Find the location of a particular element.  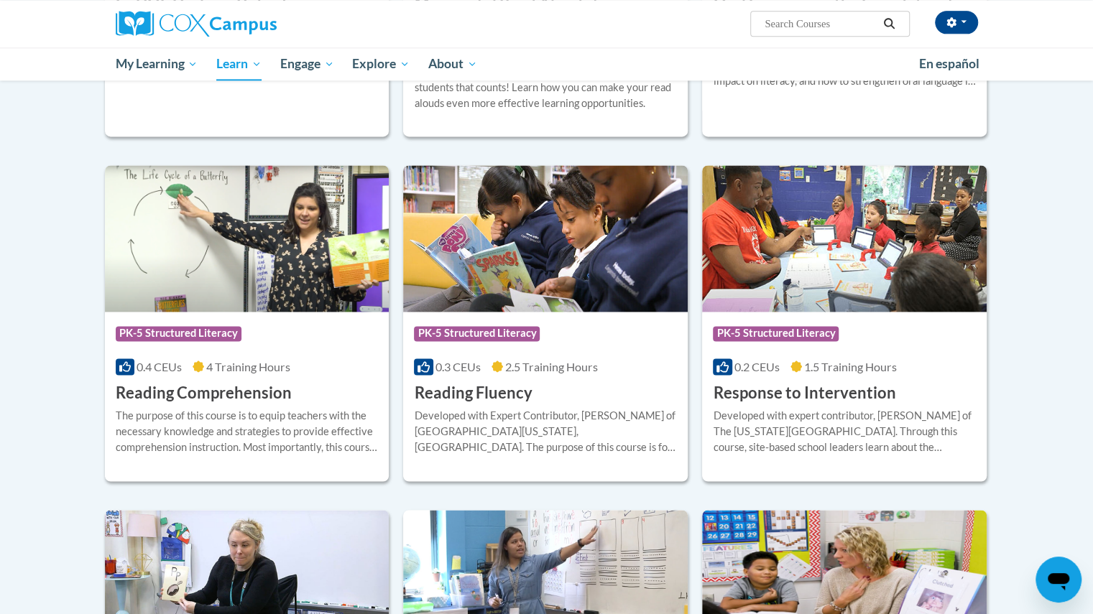

a: Course LogoPK-5 Structured Literacy0.3 CEUs2.5 Training Hours Reading FluencyDeveloped with Exper... is located at coordinates (545, 323).